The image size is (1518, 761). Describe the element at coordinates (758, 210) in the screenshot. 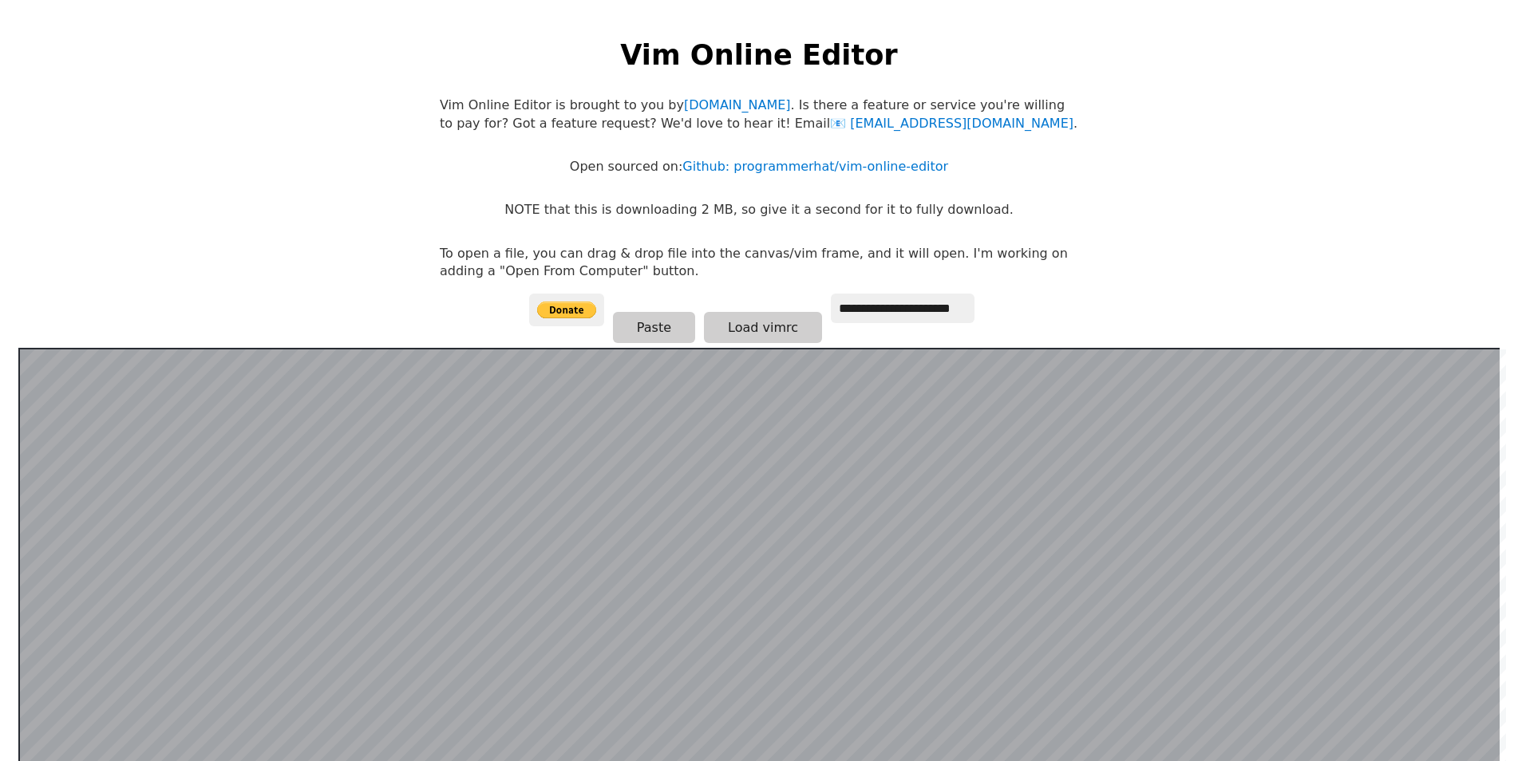

I see `p: NOTE that this is downloading 2 MB, so give it a second for it to fully download.` at that location.